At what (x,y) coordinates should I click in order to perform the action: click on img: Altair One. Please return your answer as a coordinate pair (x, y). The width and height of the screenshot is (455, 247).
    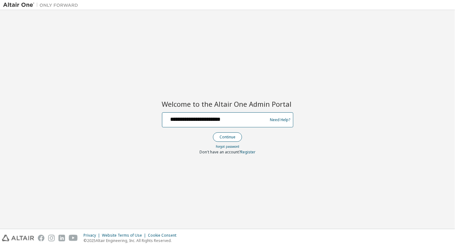
    Looking at the image, I should click on (42, 5).